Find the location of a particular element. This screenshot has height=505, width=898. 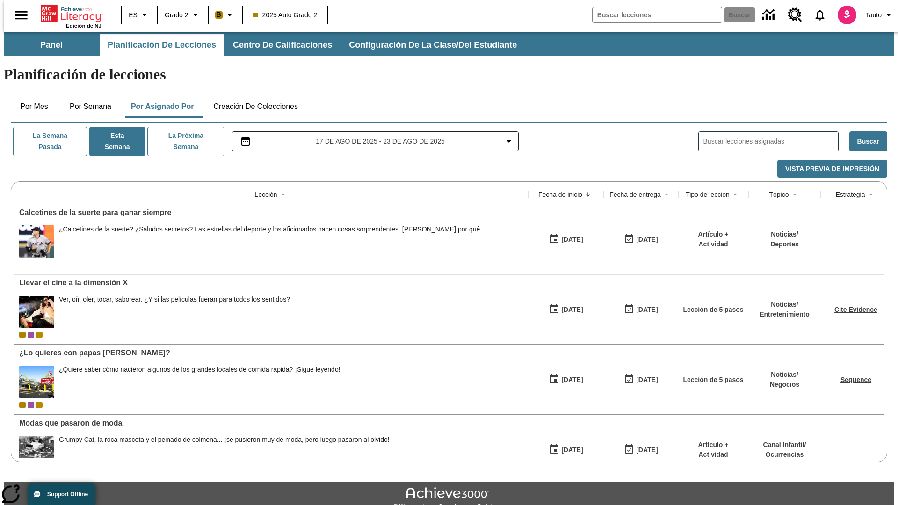

span: ES is located at coordinates (133, 15).